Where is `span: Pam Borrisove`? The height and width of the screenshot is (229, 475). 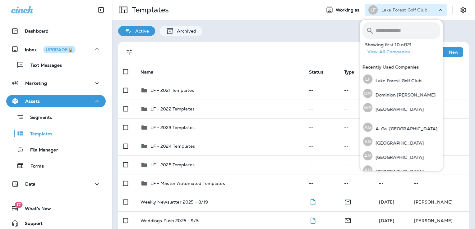
span: Pam Borrisove is located at coordinates (386, 221).